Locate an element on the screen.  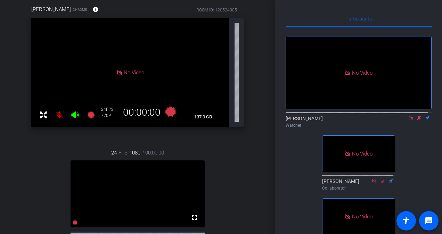
span: 24 is located at coordinates (114, 153).